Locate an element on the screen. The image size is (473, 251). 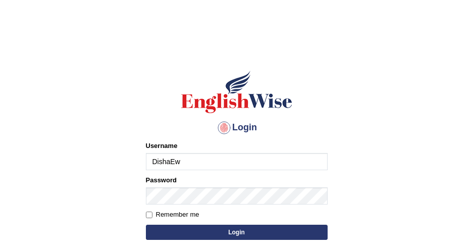
h4: Login is located at coordinates (237, 128).